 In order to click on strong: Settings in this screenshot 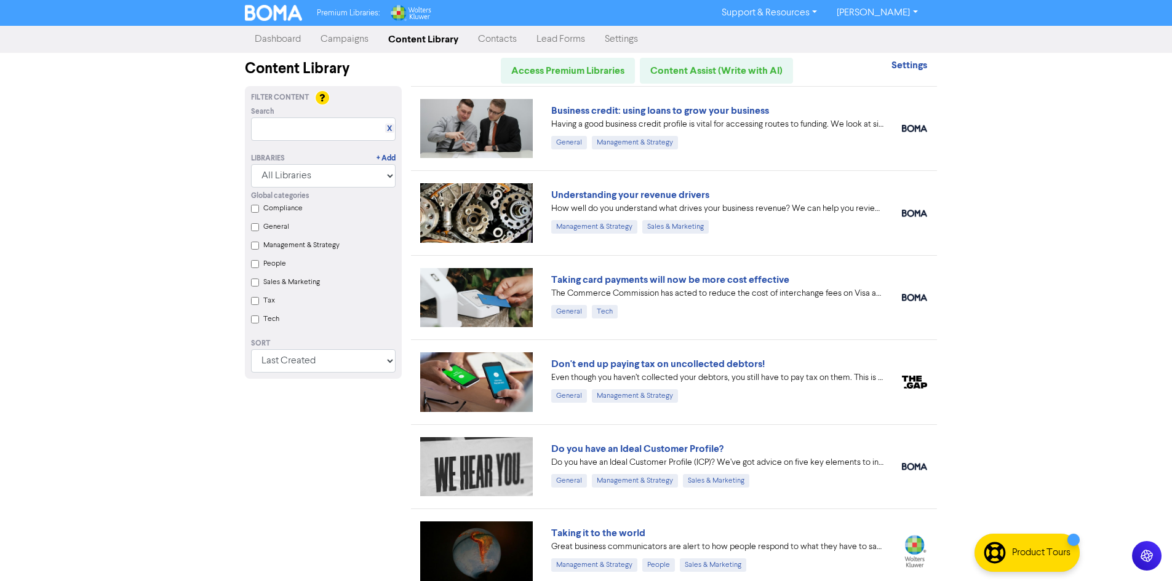, I will do `click(909, 65)`.